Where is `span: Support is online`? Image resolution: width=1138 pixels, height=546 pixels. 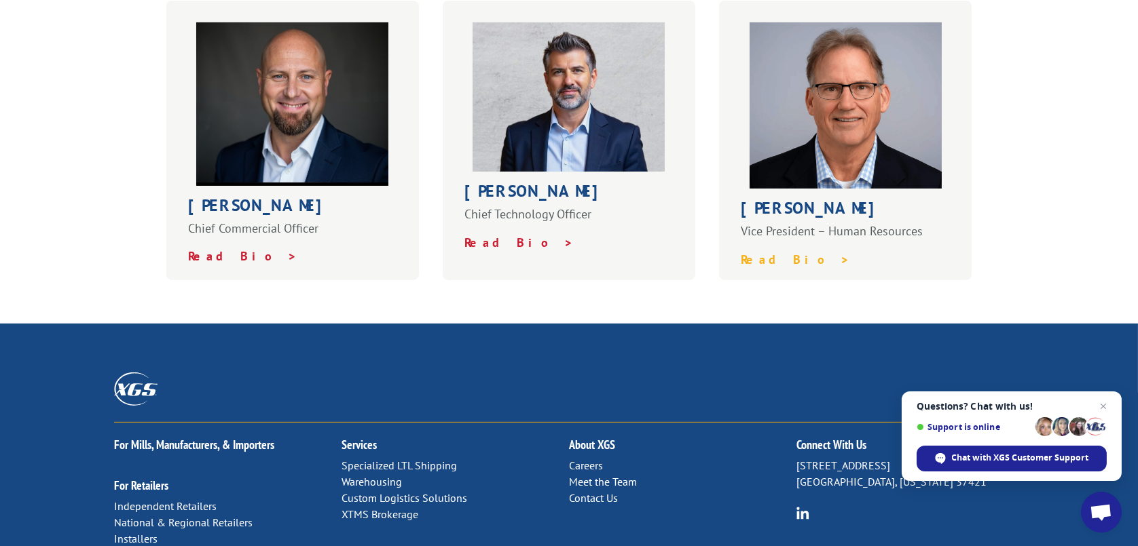
span: Support is online is located at coordinates (973, 427).